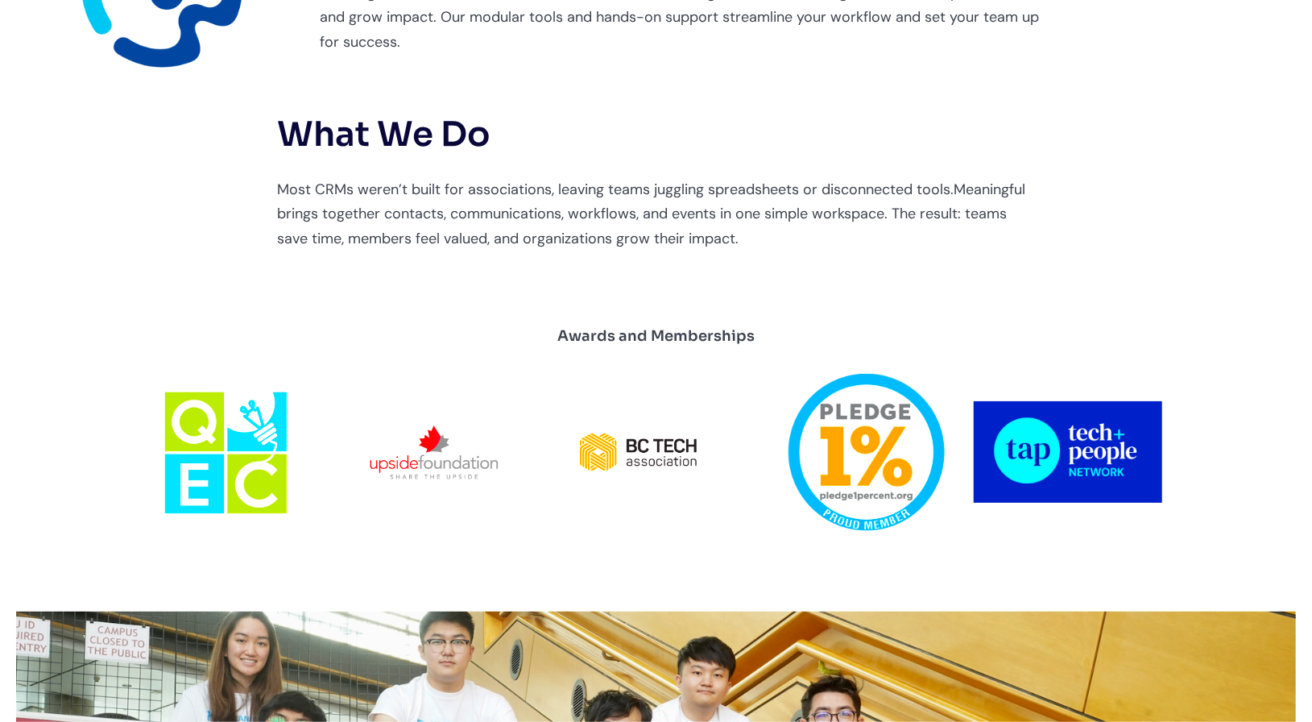 The width and height of the screenshot is (1312, 722). I want to click on img: One Percent Pledge Logo, so click(862, 452).